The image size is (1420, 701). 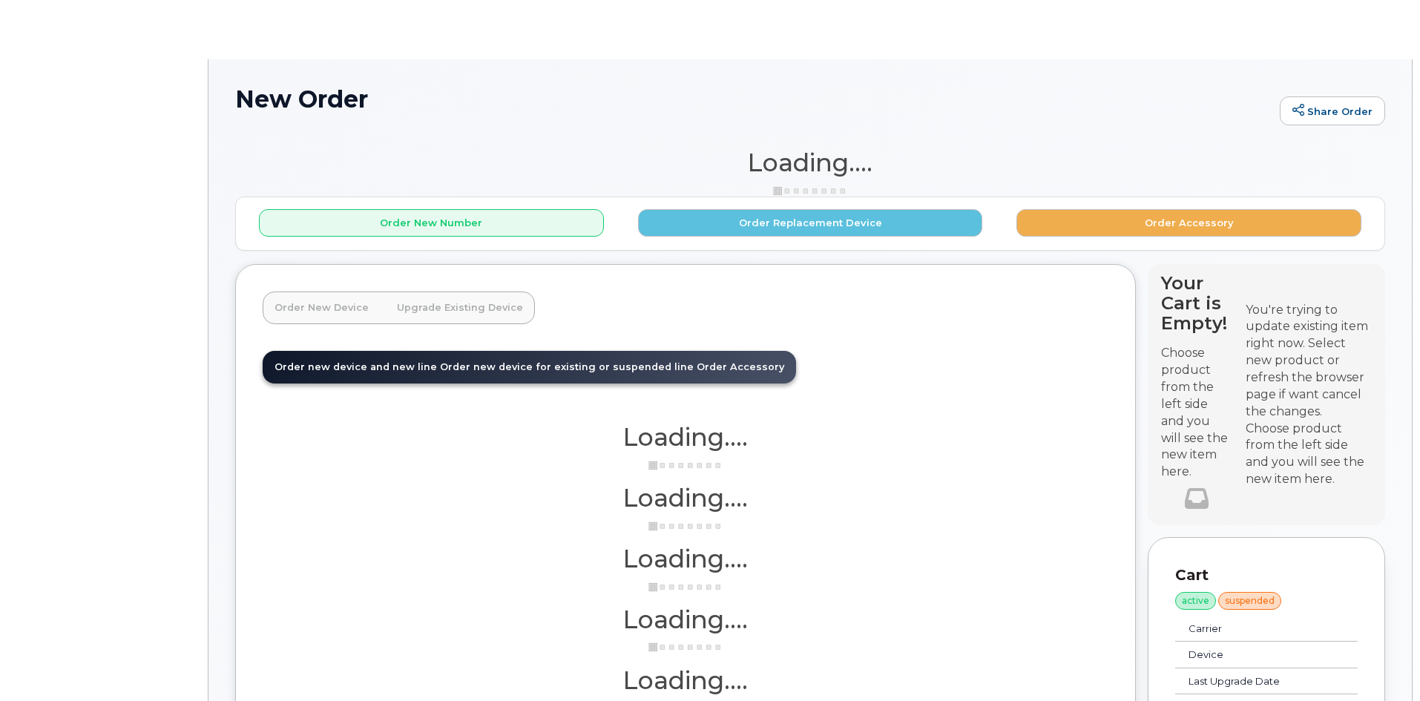 I want to click on div: You're trying to update existing item right now. Select new product or refresh the browser page i..., so click(x=1309, y=361).